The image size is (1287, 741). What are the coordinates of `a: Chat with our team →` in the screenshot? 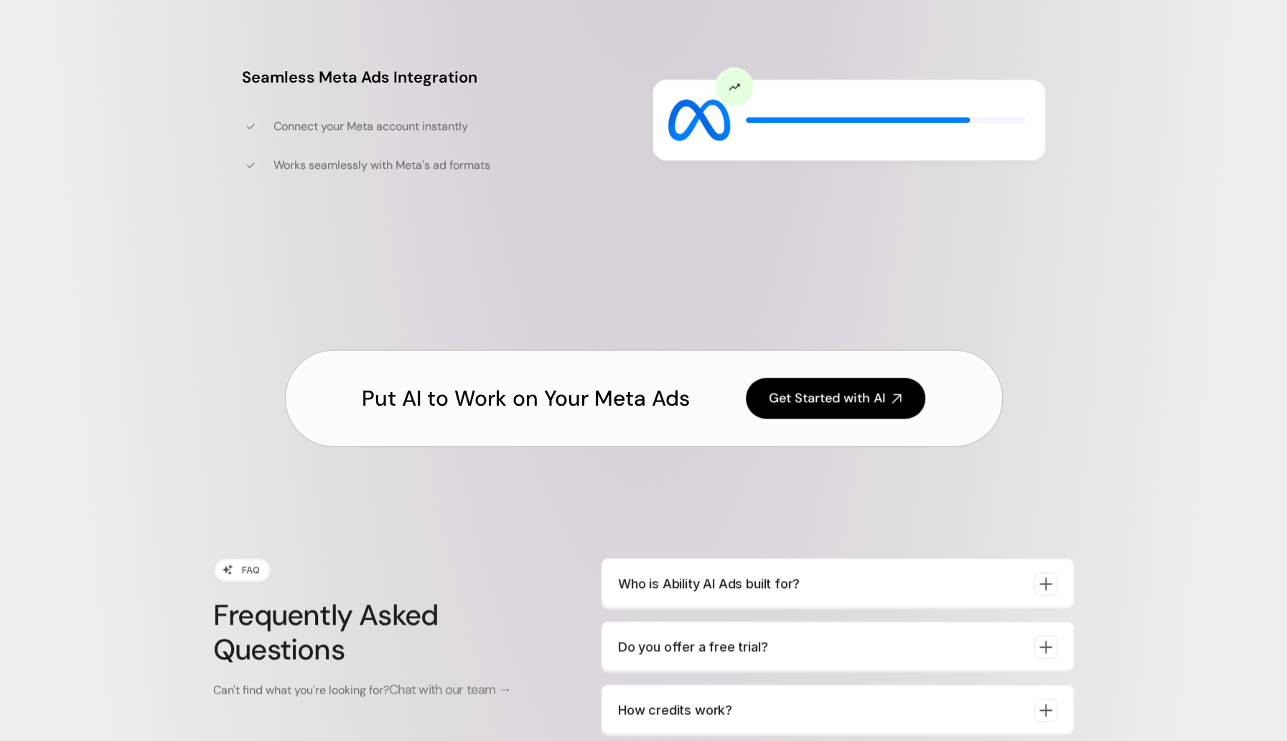 It's located at (450, 689).